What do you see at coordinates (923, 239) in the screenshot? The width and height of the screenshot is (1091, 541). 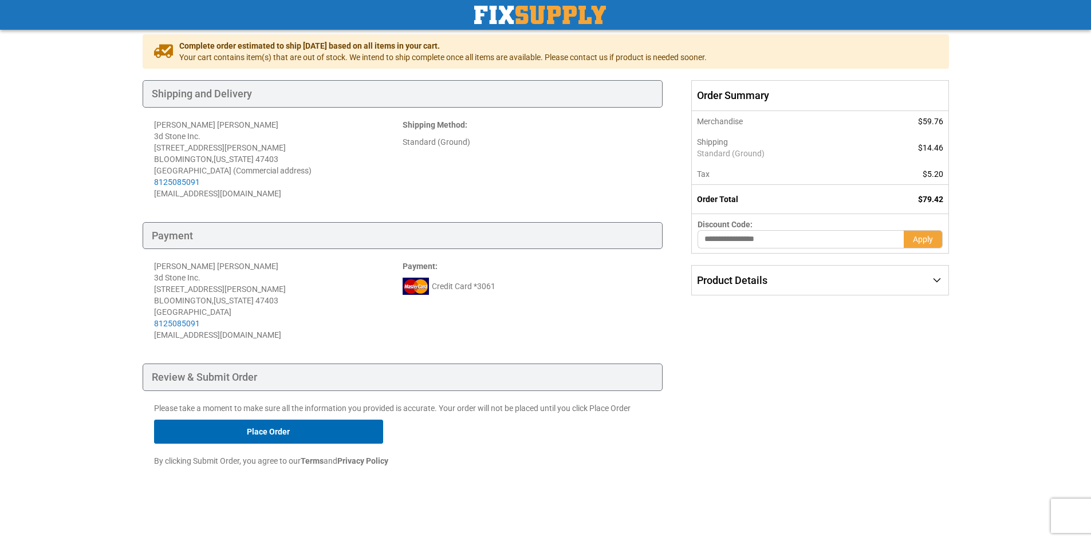 I see `button: Apply` at bounding box center [923, 239].